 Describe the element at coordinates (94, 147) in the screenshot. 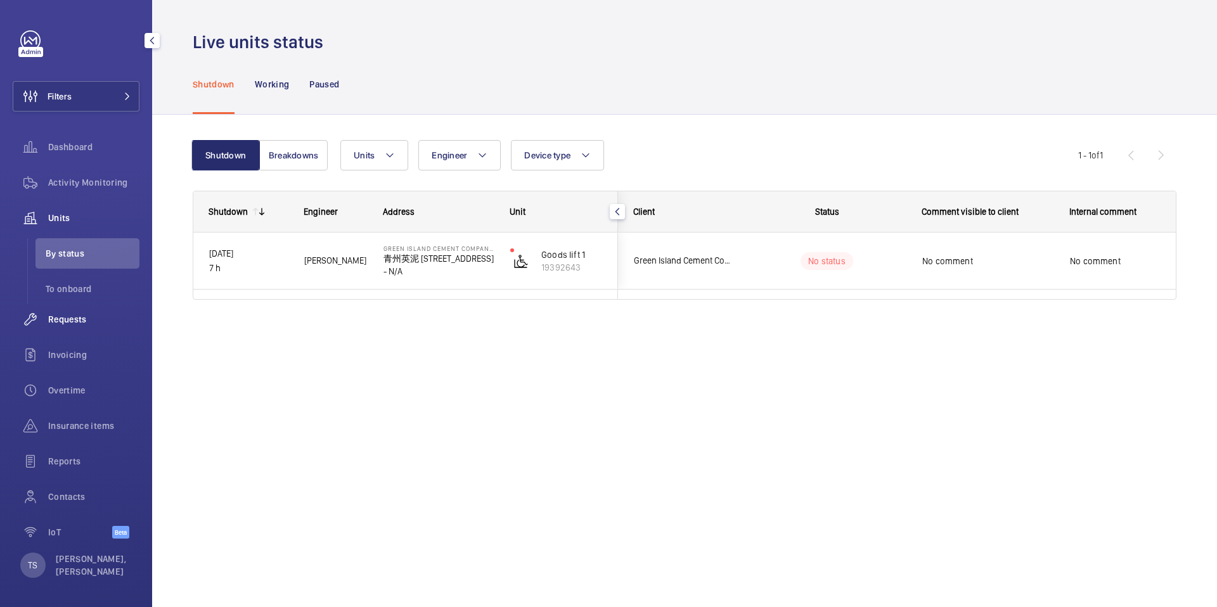

I see `span: Dashboard` at that location.